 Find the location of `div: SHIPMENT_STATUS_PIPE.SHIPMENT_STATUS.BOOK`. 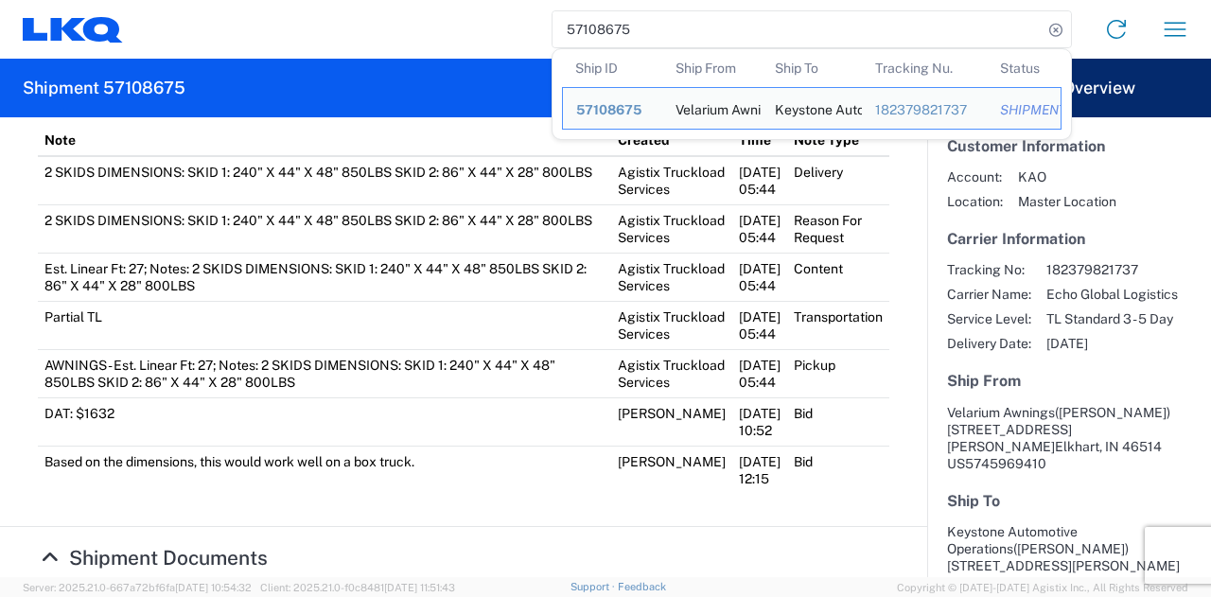

div: SHIPMENT_STATUS_PIPE.SHIPMENT_STATUS.BOOK is located at coordinates (1024, 110).